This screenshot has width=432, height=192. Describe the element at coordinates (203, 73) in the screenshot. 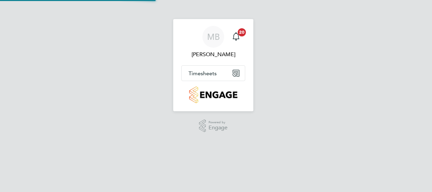

I see `span: Timesheets` at that location.